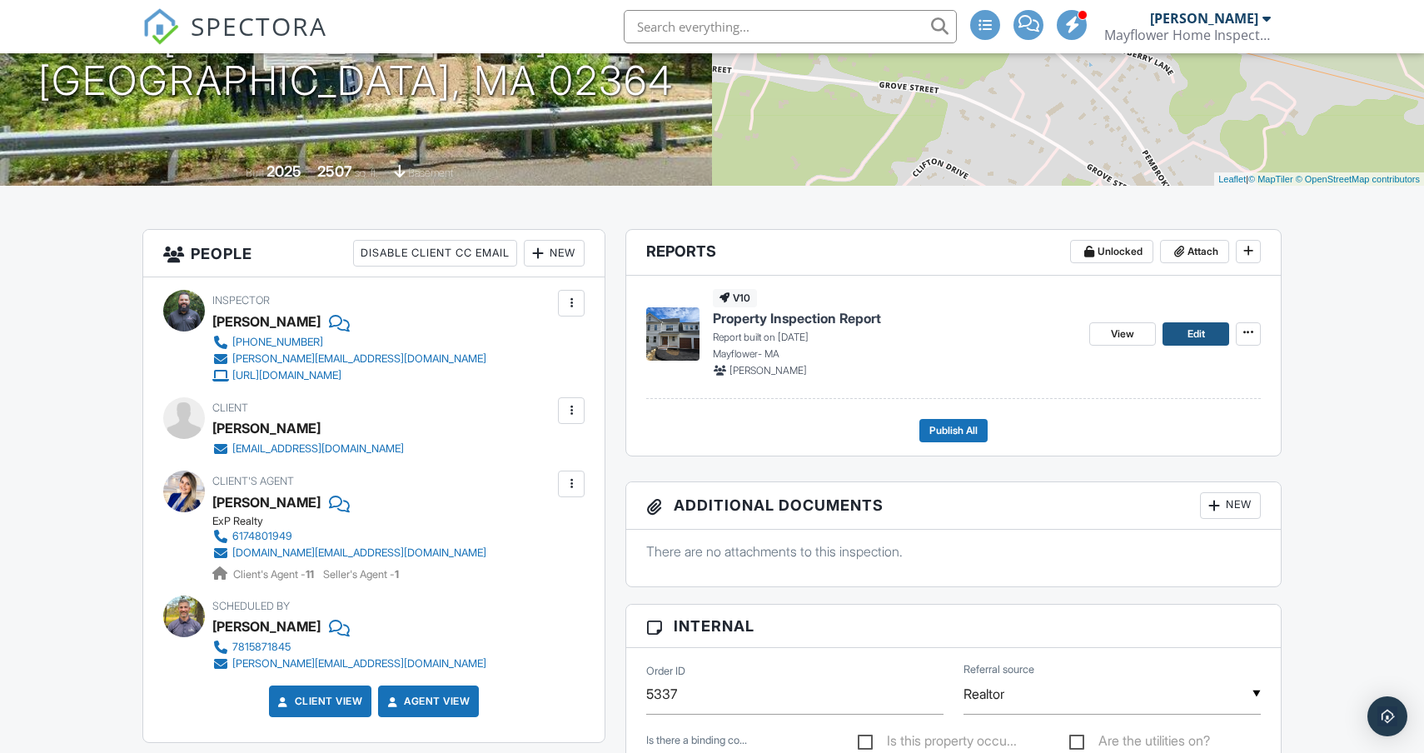  I want to click on a: © MapTiler, so click(1271, 179).